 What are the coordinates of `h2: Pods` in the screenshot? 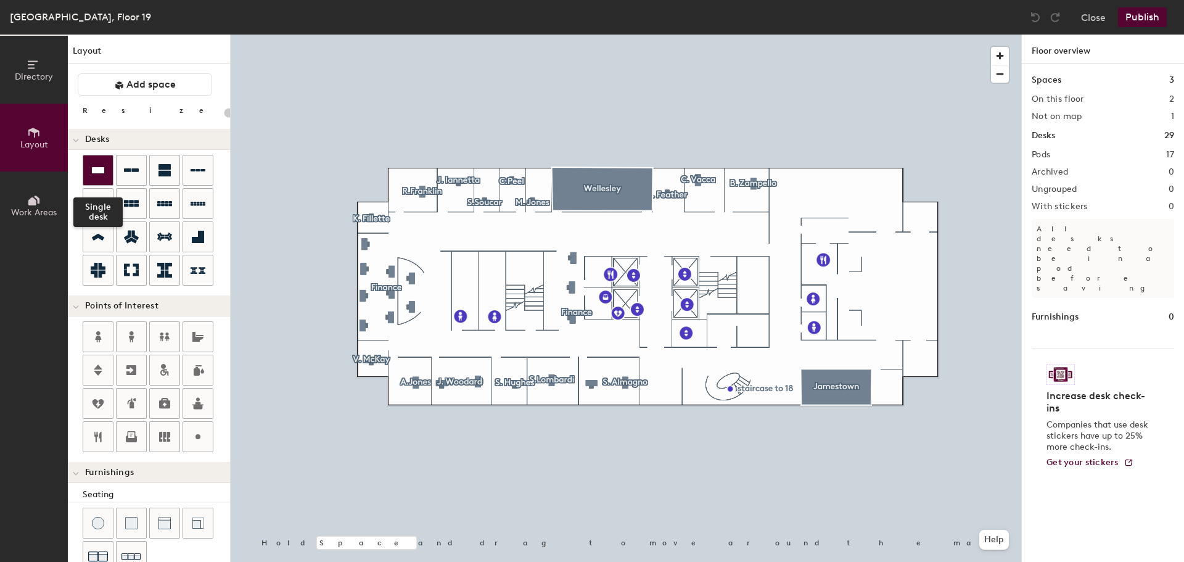 It's located at (1041, 155).